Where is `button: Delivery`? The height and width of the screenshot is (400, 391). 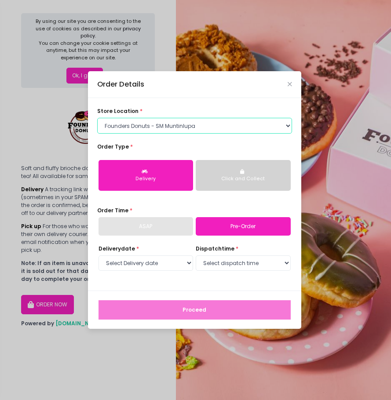
button: Delivery is located at coordinates (146, 176).